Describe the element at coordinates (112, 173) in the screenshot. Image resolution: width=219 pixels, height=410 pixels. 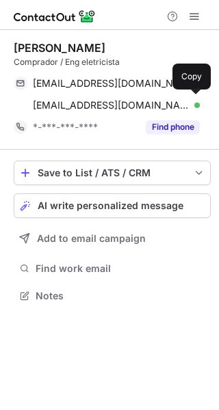
I see `button: save-profile-one-click` at that location.